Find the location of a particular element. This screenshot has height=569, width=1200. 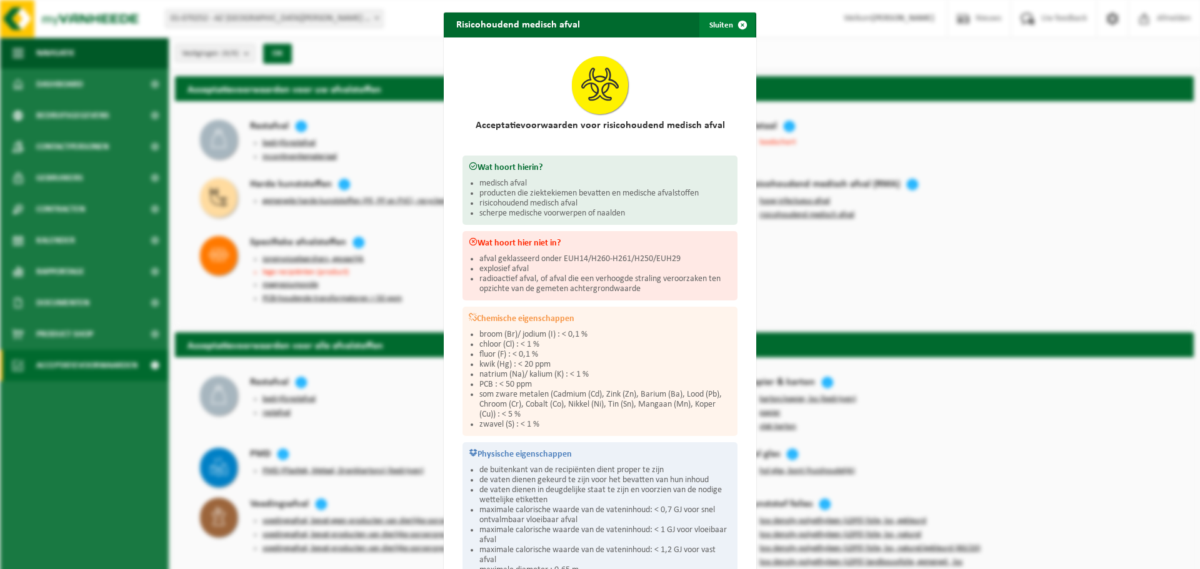

li: de vaten dienen gekeurd te zijn voor het bevatten van hun inhoud is located at coordinates (605, 480).